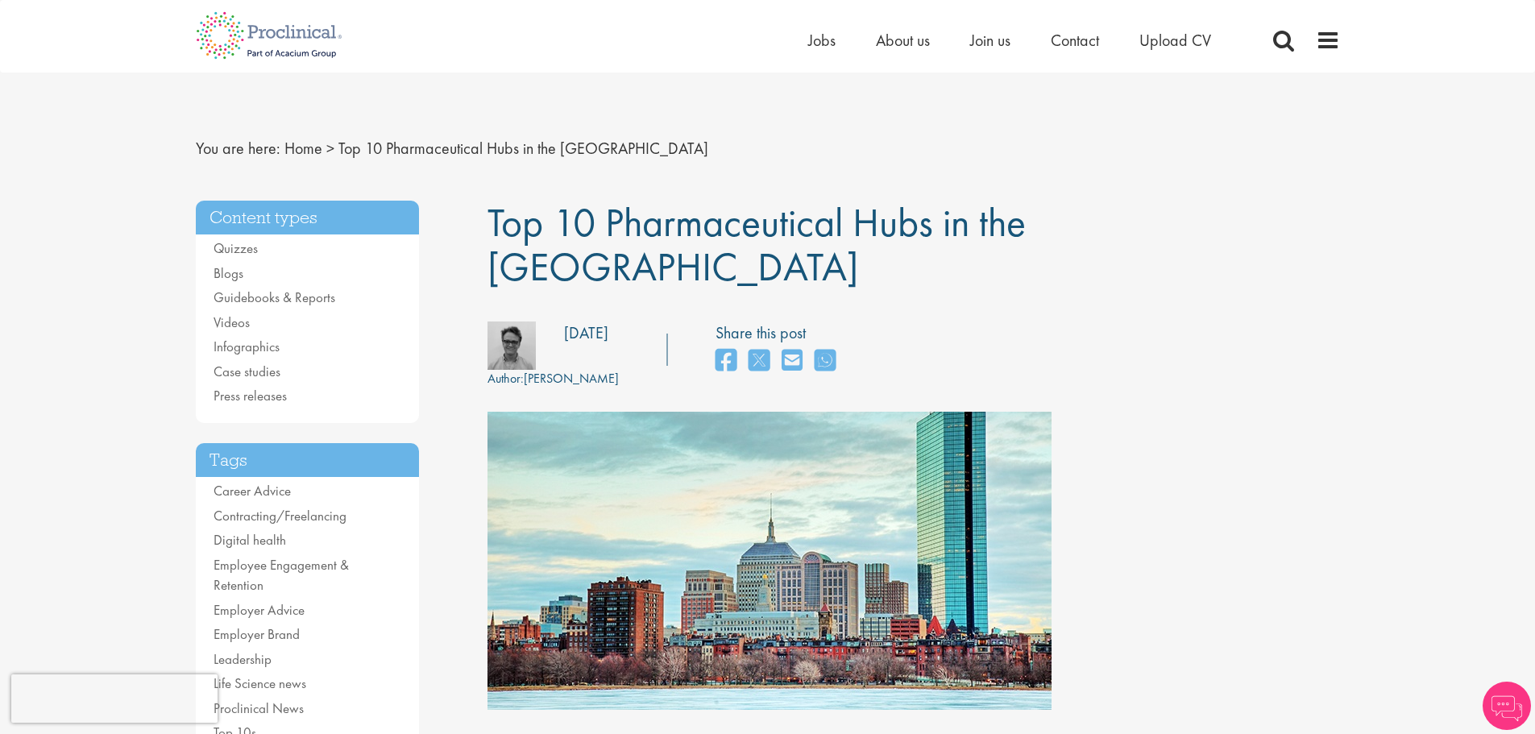 The image size is (1535, 734). Describe the element at coordinates (259, 683) in the screenshot. I see `a: Life Science news` at that location.